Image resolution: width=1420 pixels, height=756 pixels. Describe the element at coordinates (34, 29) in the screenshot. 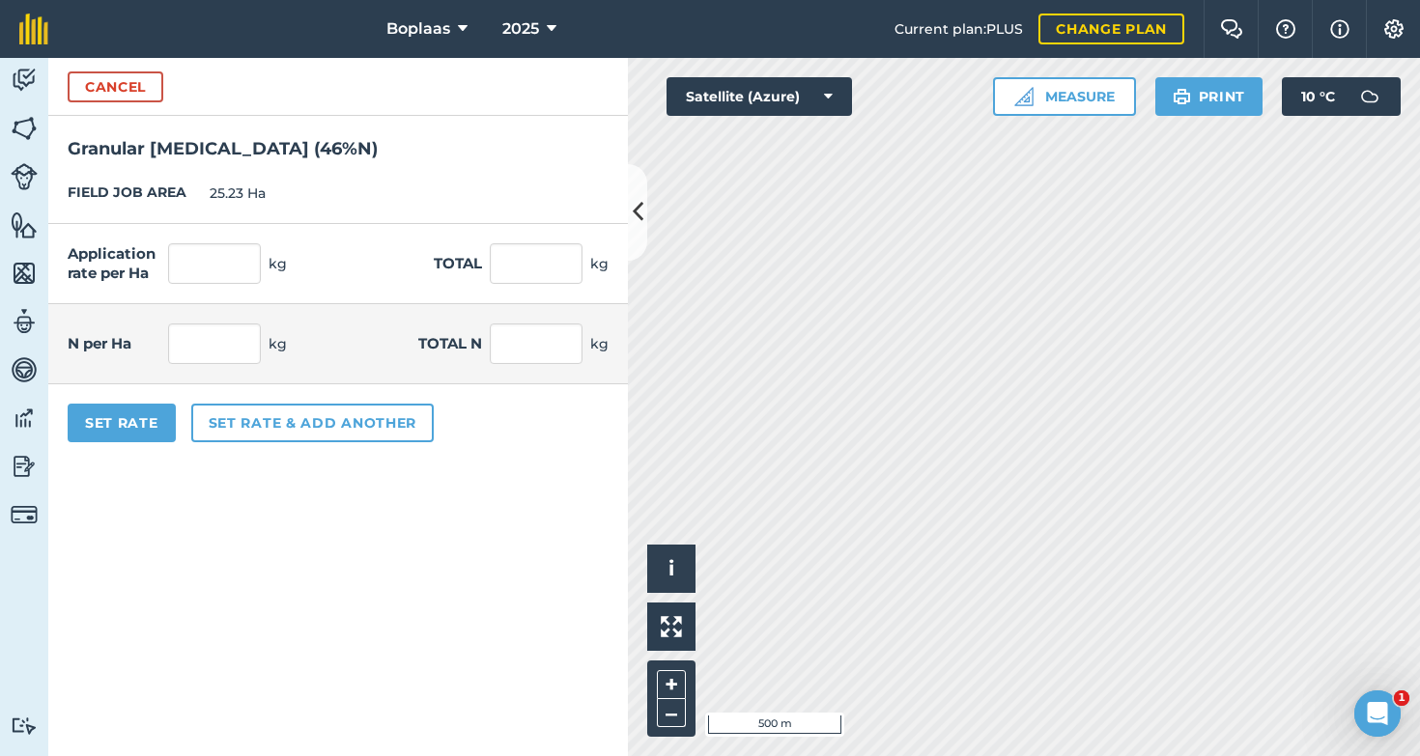

I see `img: fieldmargin Logo` at that location.